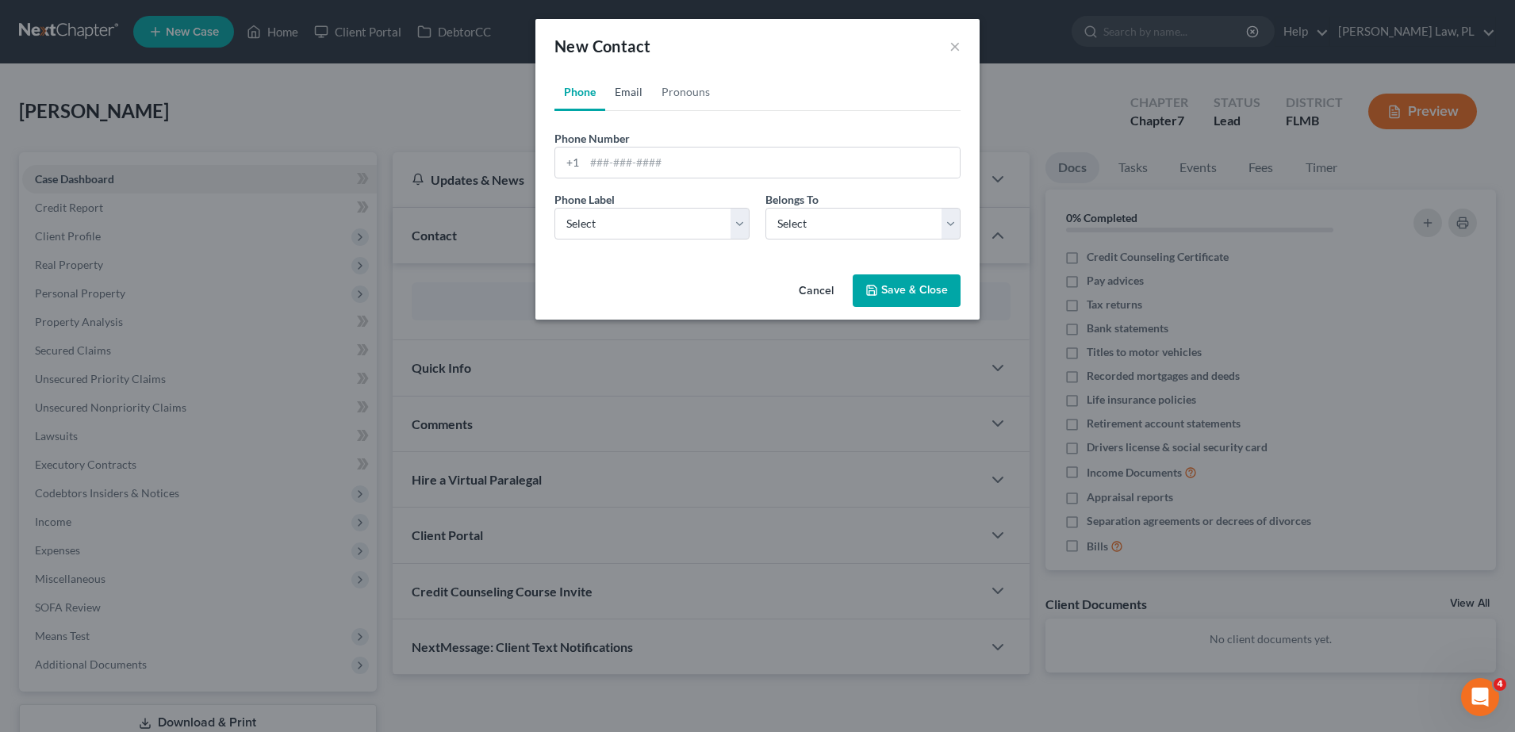 This screenshot has height=732, width=1515. Describe the element at coordinates (907, 291) in the screenshot. I see `button: Save & Close` at that location.